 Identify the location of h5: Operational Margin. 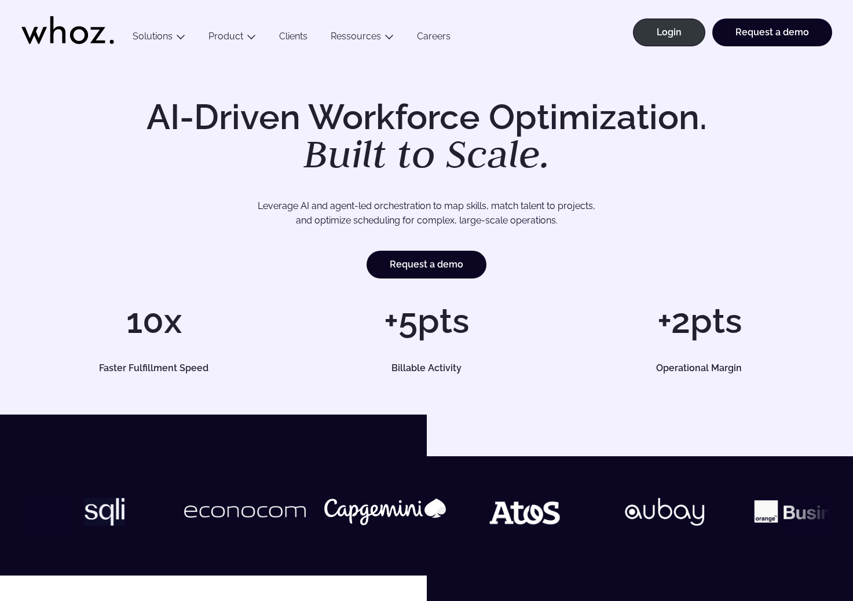
(699, 368).